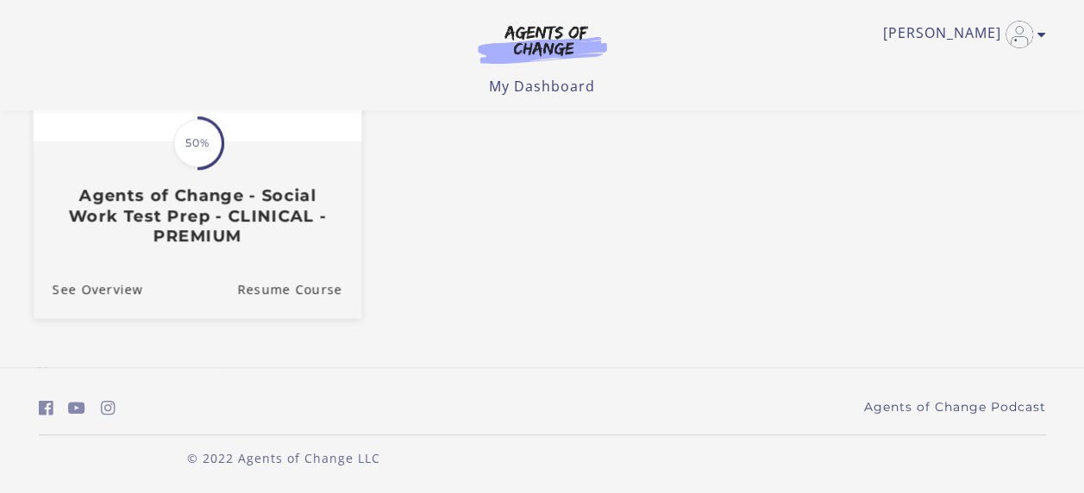 The image size is (1084, 493). What do you see at coordinates (955, 407) in the screenshot?
I see `a: Agents of Change Podcast` at bounding box center [955, 407].